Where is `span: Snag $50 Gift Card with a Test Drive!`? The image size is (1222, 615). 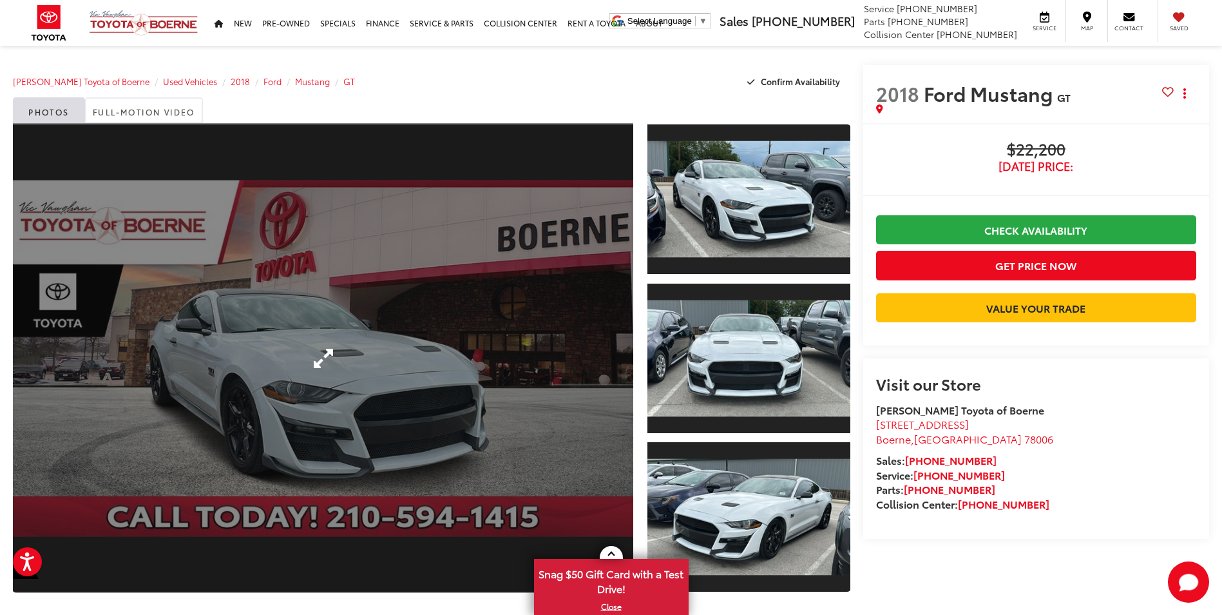
span: Snag $50 Gift Card with a Test Drive! is located at coordinates (611, 579).